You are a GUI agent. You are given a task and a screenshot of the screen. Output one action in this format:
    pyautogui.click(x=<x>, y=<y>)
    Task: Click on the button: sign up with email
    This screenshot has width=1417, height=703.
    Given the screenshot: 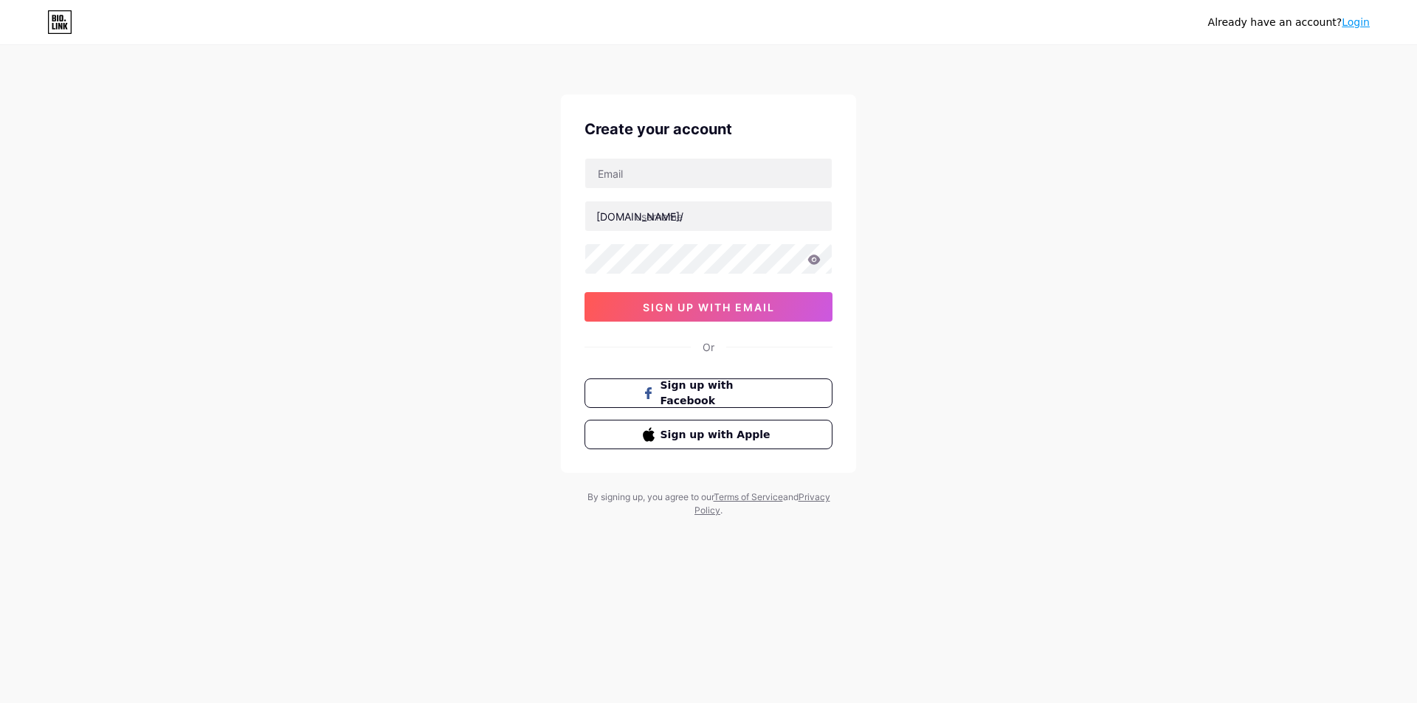 What is the action you would take?
    pyautogui.click(x=708, y=307)
    